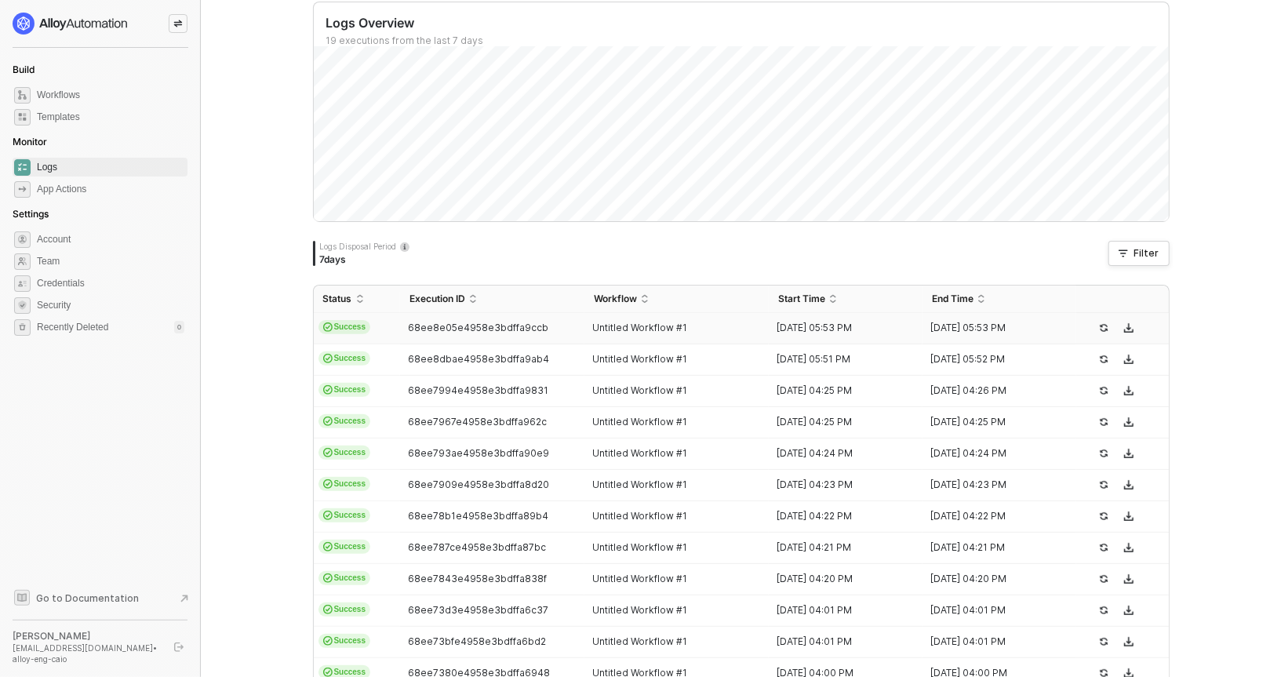  What do you see at coordinates (22, 239) in the screenshot?
I see `span: settings` at bounding box center [22, 239].